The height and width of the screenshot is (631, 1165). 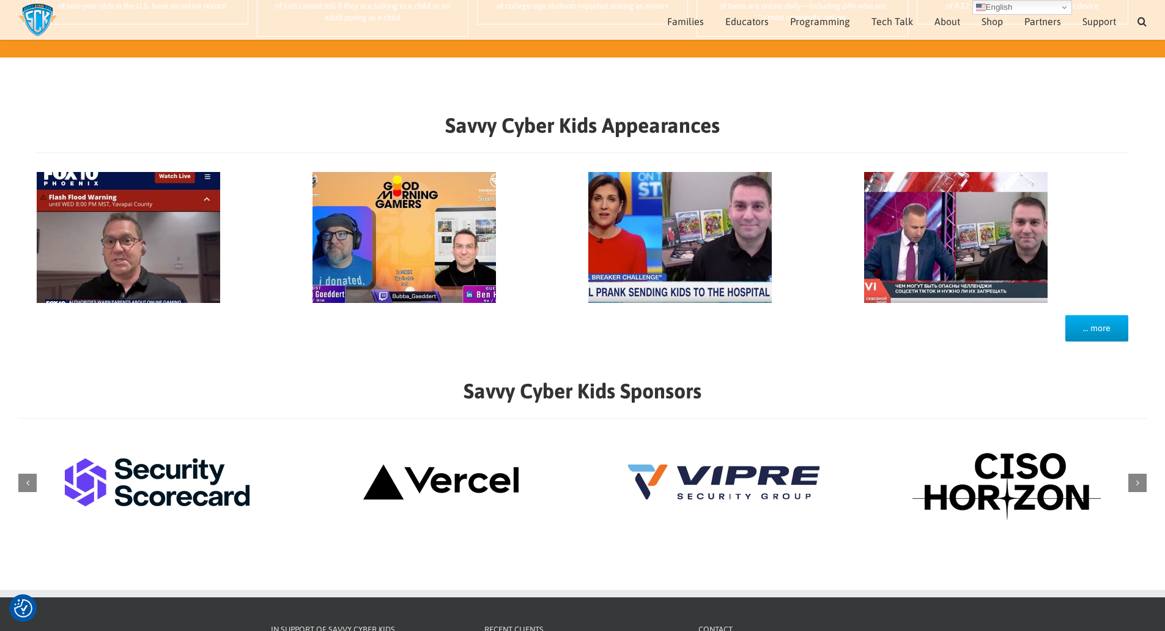 I want to click on img: CISO Horizon, so click(x=1008, y=482).